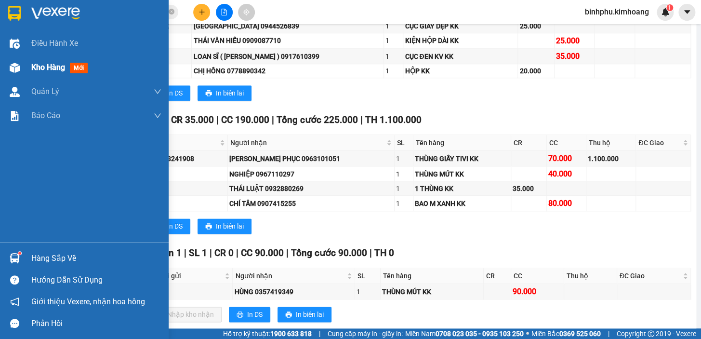  I want to click on img: solution-icon, so click(14, 116).